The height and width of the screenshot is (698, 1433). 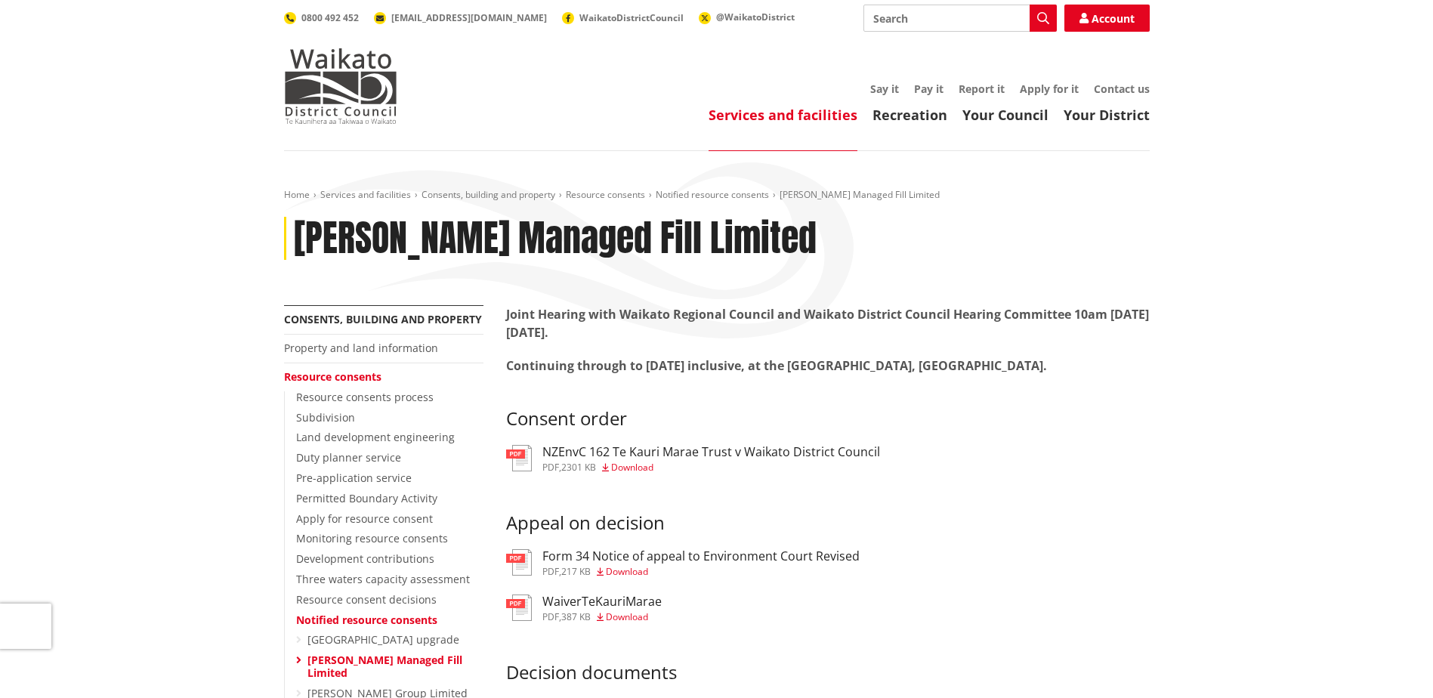 I want to click on h3: WaiverTeKauriMarae, so click(x=602, y=601).